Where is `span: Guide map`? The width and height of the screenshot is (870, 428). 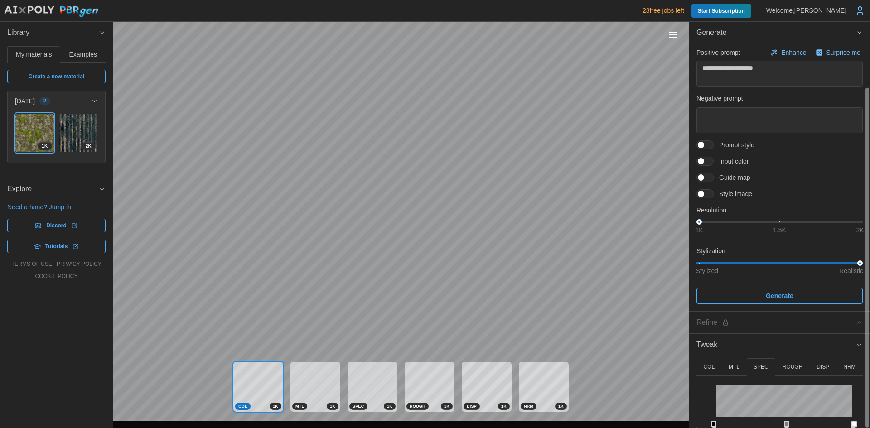 span: Guide map is located at coordinates (732, 178).